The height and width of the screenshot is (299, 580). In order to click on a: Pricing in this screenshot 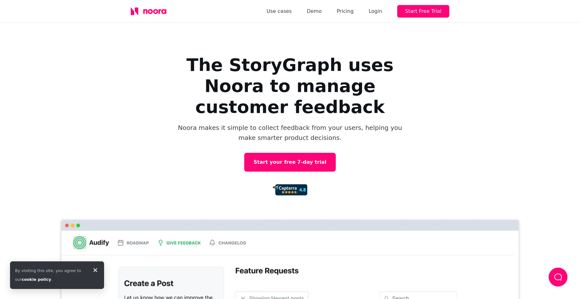, I will do `click(345, 11)`.